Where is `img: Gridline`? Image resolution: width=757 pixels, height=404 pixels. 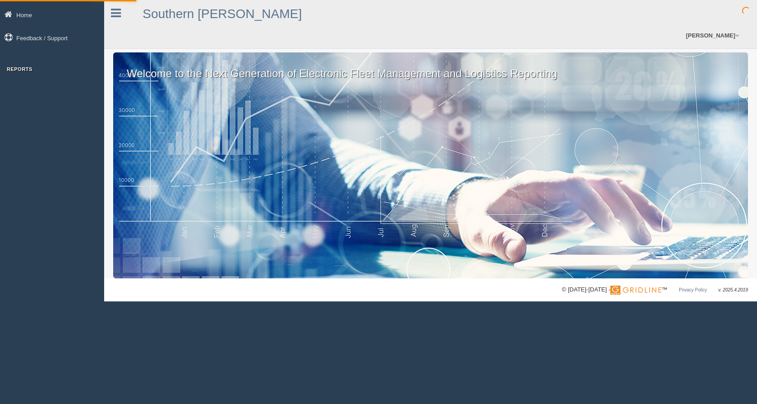
img: Gridline is located at coordinates (635, 290).